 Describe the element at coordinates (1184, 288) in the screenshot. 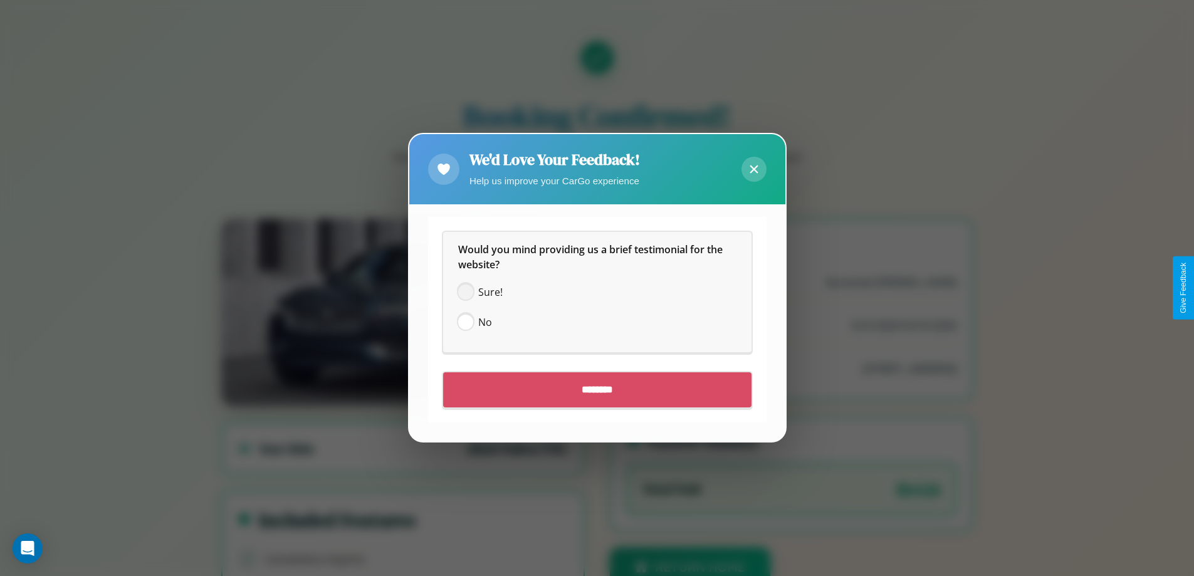

I see `div: Give Feedback` at that location.